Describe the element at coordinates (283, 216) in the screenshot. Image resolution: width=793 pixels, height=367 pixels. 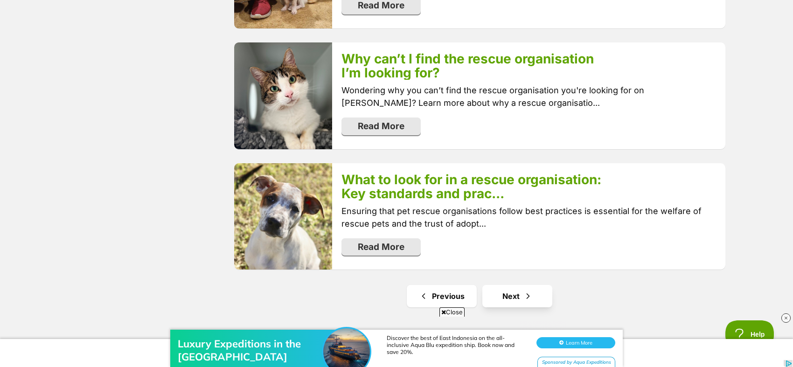
I see `img: dq7t53bwj2cf0bfrfmug.jpg` at that location.